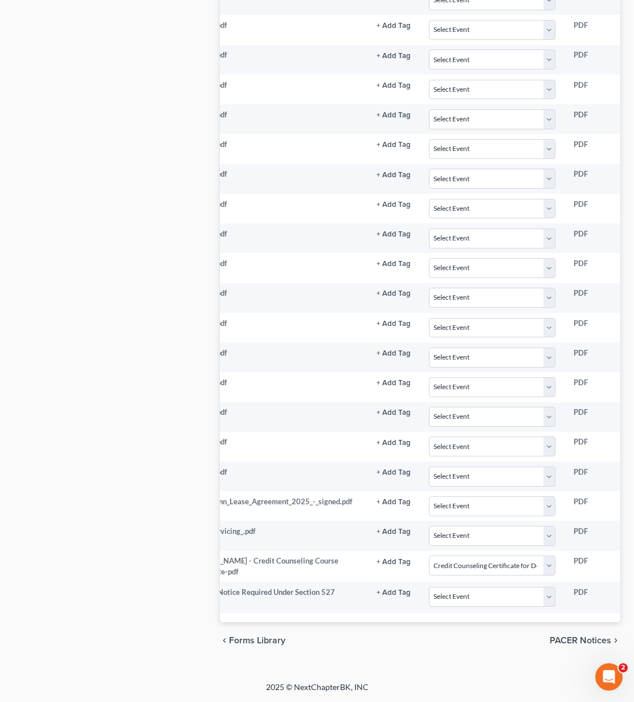  What do you see at coordinates (271, 268) in the screenshot?
I see `td: 5840_4.pdf` at bounding box center [271, 268].